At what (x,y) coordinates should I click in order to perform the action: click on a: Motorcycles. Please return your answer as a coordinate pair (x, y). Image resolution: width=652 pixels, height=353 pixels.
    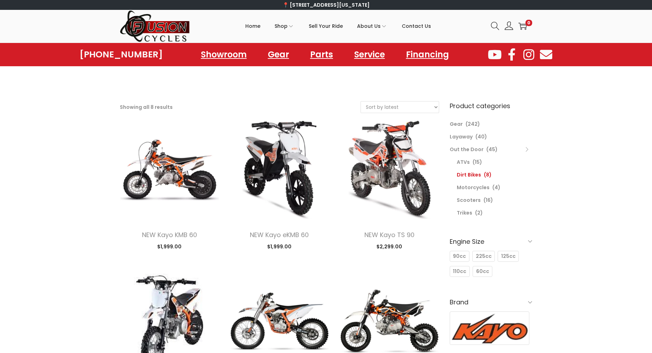
    Looking at the image, I should click on (473, 187).